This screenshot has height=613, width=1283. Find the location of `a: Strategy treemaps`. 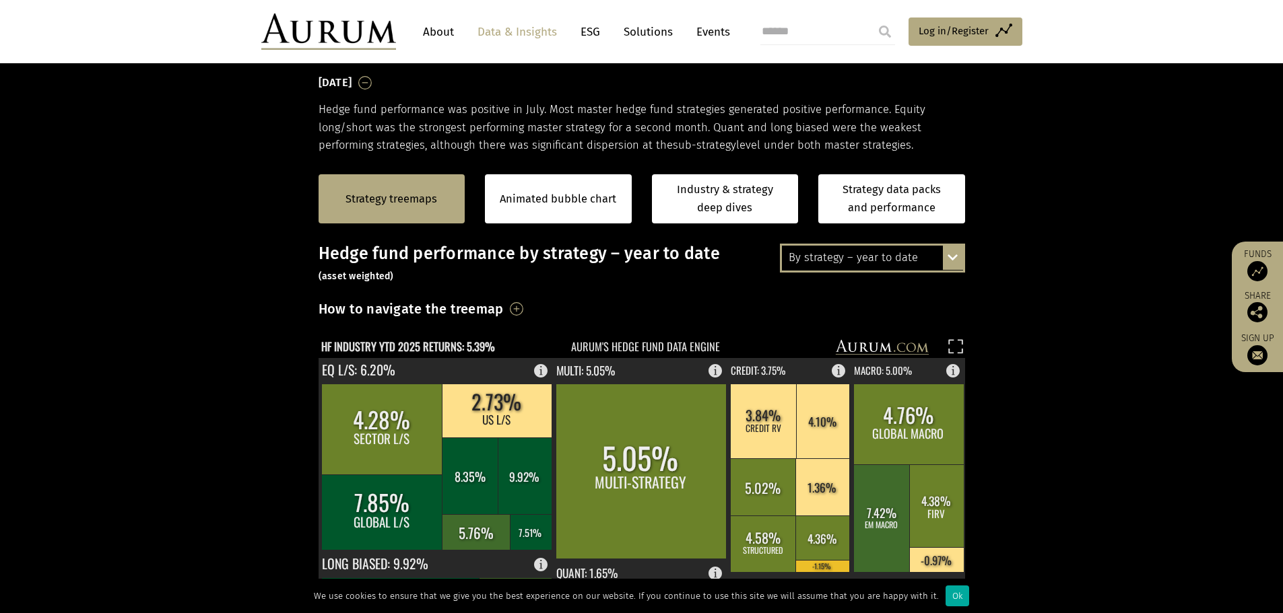

a: Strategy treemaps is located at coordinates (391, 199).